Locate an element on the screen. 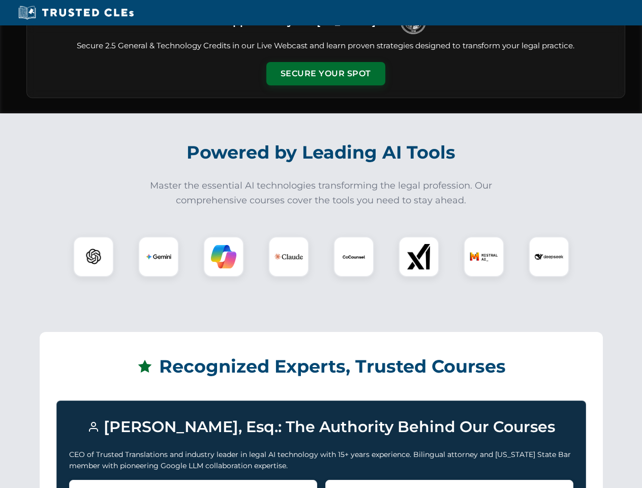 The image size is (642, 488). div: Claude is located at coordinates (289, 257).